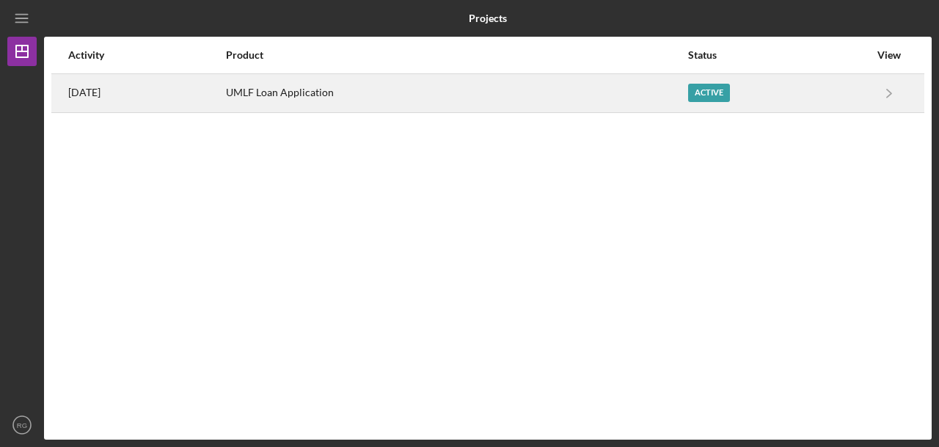  What do you see at coordinates (84, 92) in the screenshot?
I see `time: 2025-09-22 23:51` at bounding box center [84, 92].